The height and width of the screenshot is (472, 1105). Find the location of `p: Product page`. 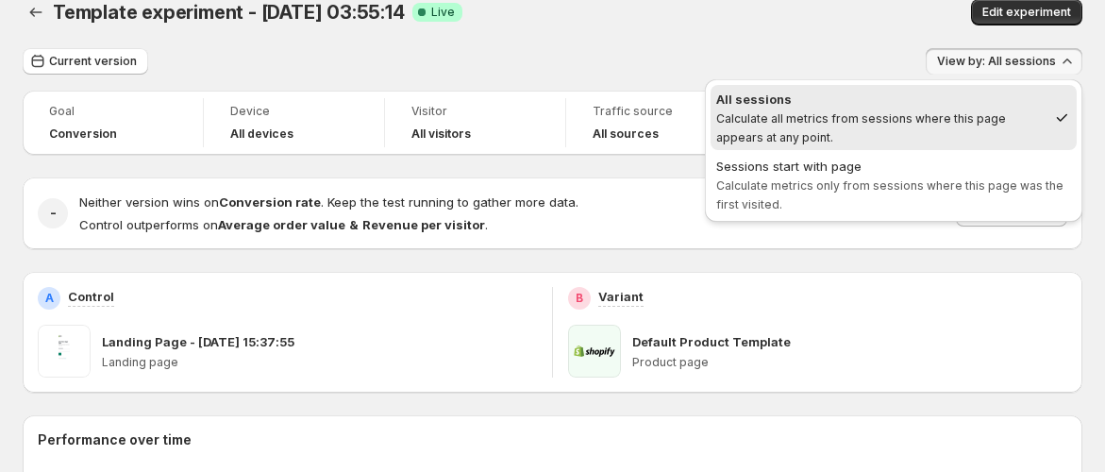

p: Product page is located at coordinates (850, 363).